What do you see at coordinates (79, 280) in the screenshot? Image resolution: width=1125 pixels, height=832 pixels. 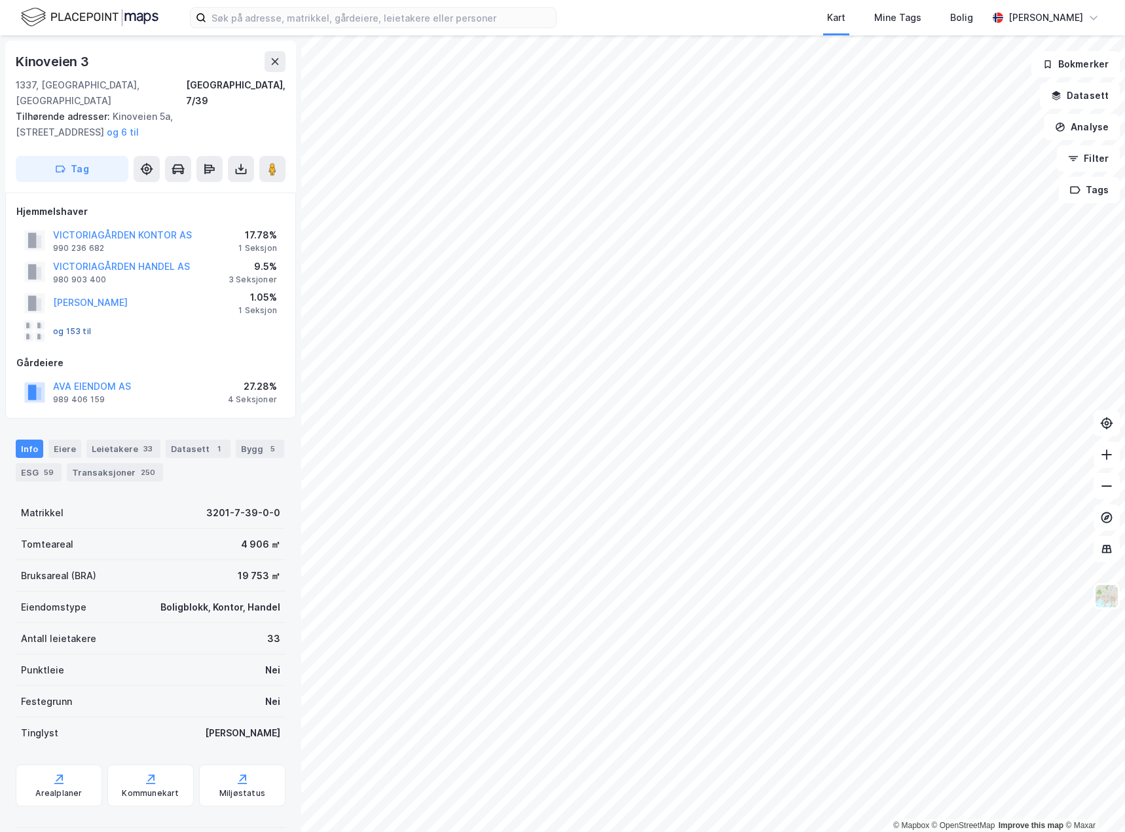 I see `div: 980 903 400` at bounding box center [79, 280].